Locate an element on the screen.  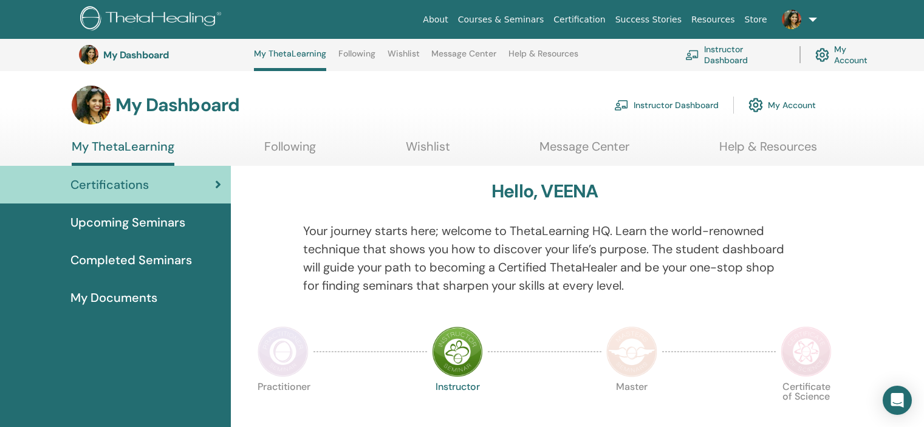
a: Store is located at coordinates (755, 19).